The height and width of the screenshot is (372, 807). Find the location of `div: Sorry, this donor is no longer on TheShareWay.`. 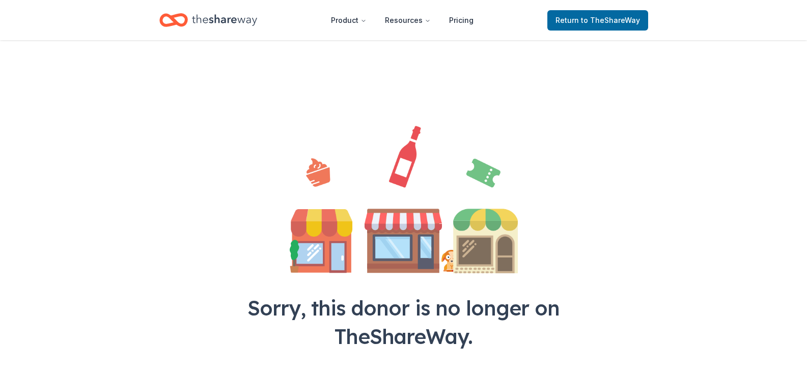

div: Sorry, this donor is no longer on TheShareWay. is located at coordinates (404, 322).